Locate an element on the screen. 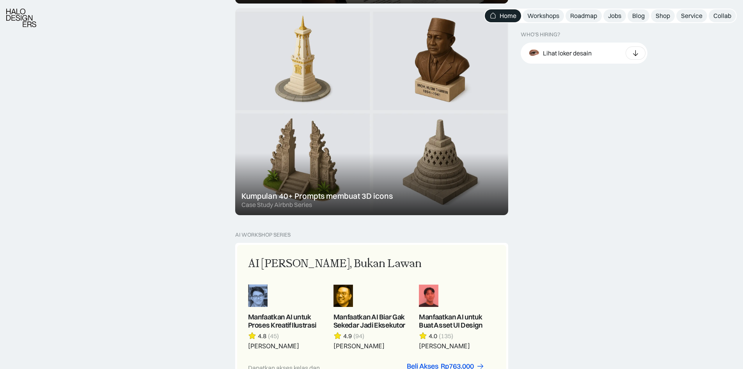  div: Roadmap is located at coordinates (584, 16).